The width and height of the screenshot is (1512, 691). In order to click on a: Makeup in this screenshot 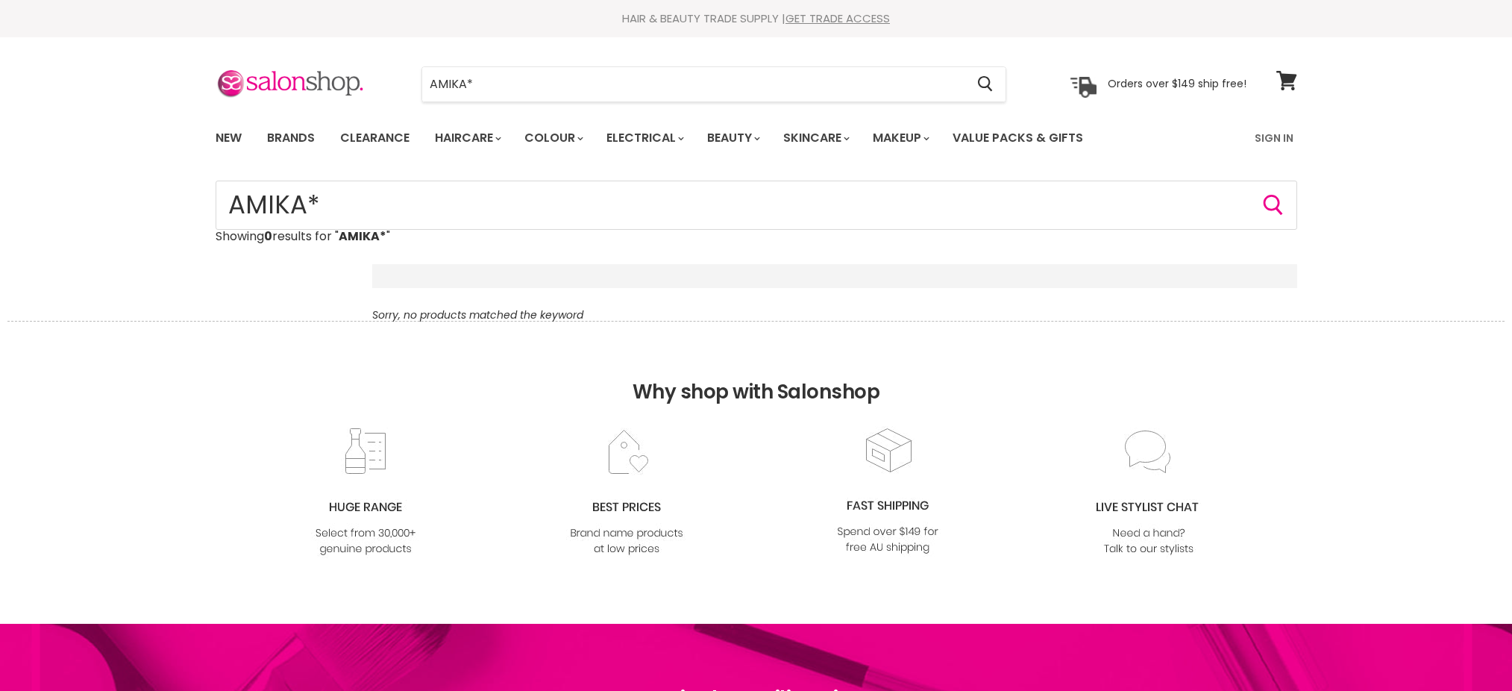, I will do `click(900, 138)`.